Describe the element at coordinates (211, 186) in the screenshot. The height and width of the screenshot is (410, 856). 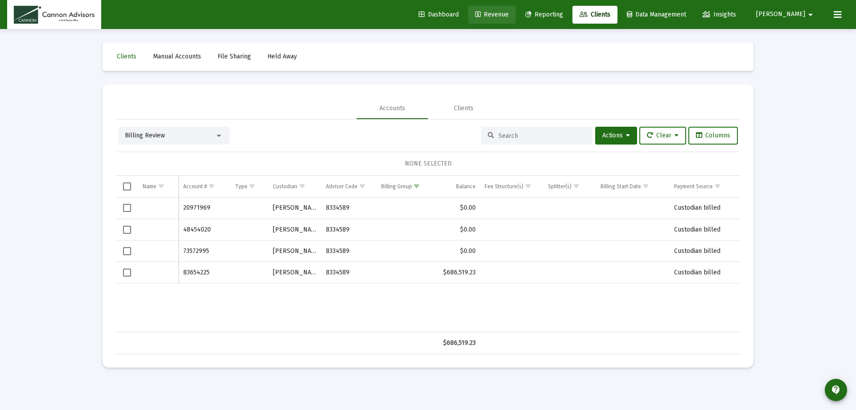
I see `span: Show filter options for column 'Account #'` at that location.